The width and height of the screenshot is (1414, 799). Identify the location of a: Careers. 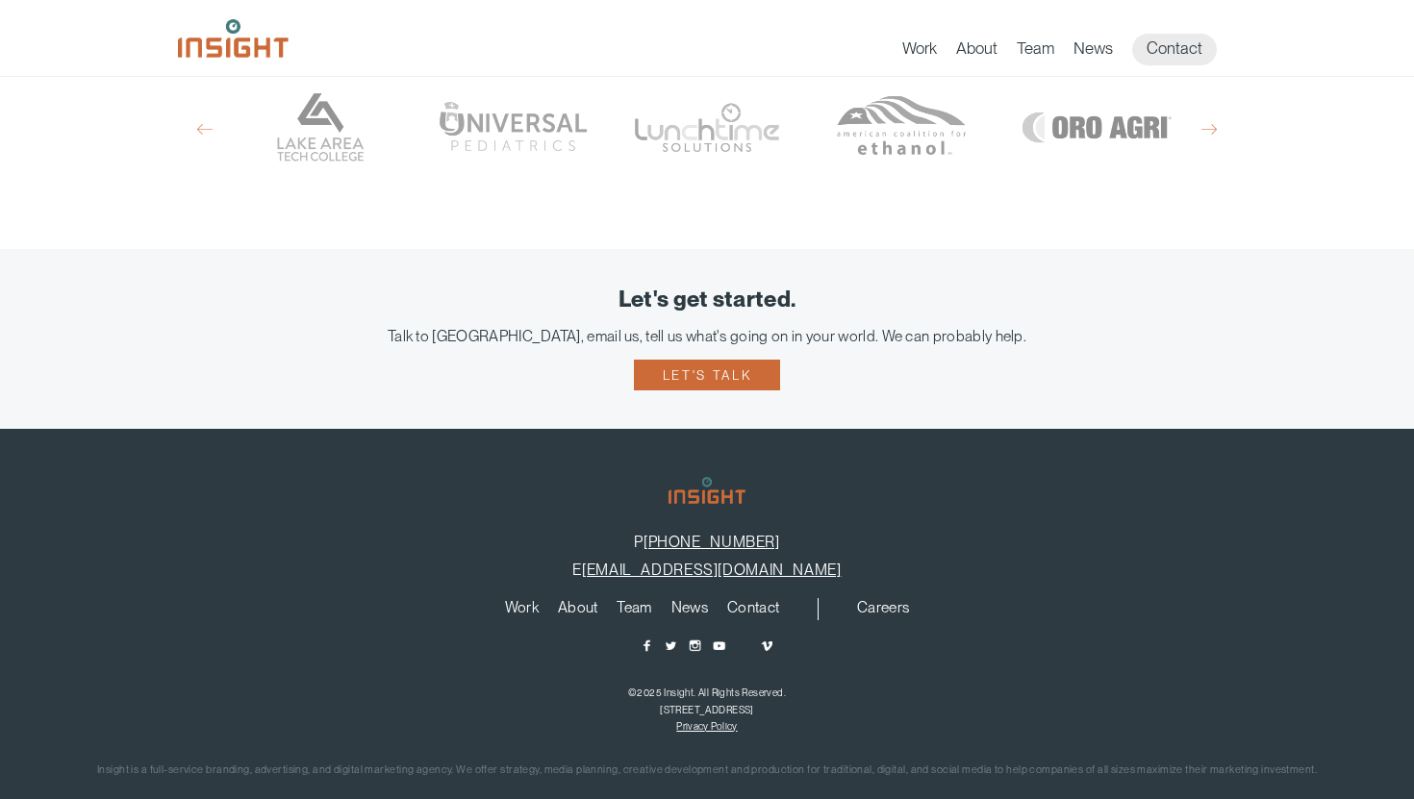
(883, 611).